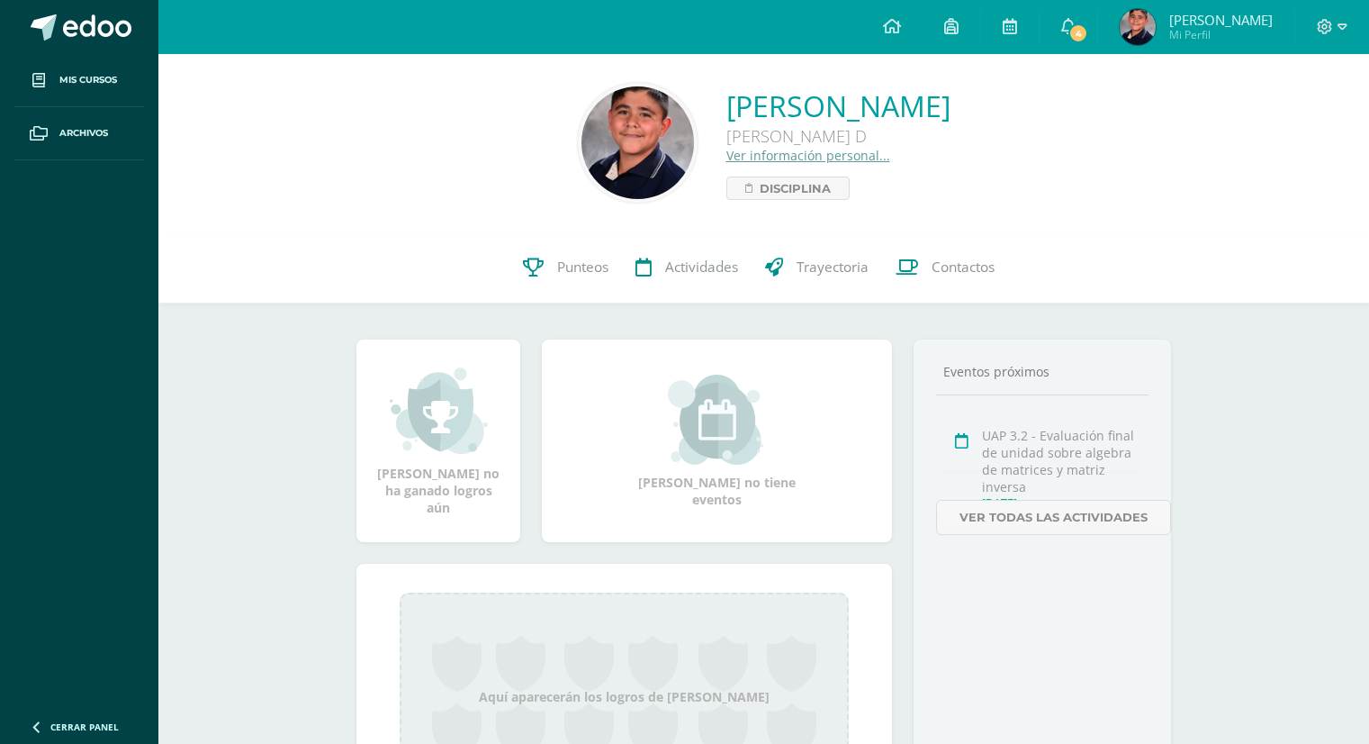 Image resolution: width=1369 pixels, height=744 pixels. What do you see at coordinates (687, 267) in the screenshot?
I see `a: Actividades` at bounding box center [687, 267].